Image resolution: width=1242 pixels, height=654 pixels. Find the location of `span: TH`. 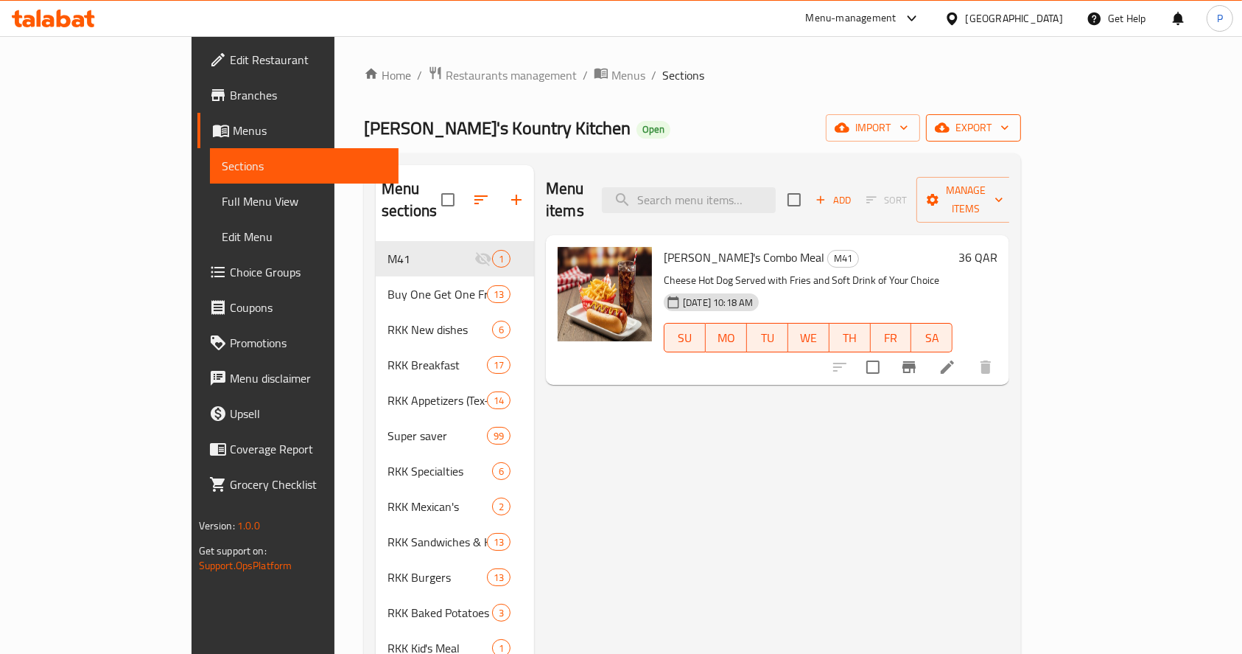

span: TH is located at coordinates (850, 338).